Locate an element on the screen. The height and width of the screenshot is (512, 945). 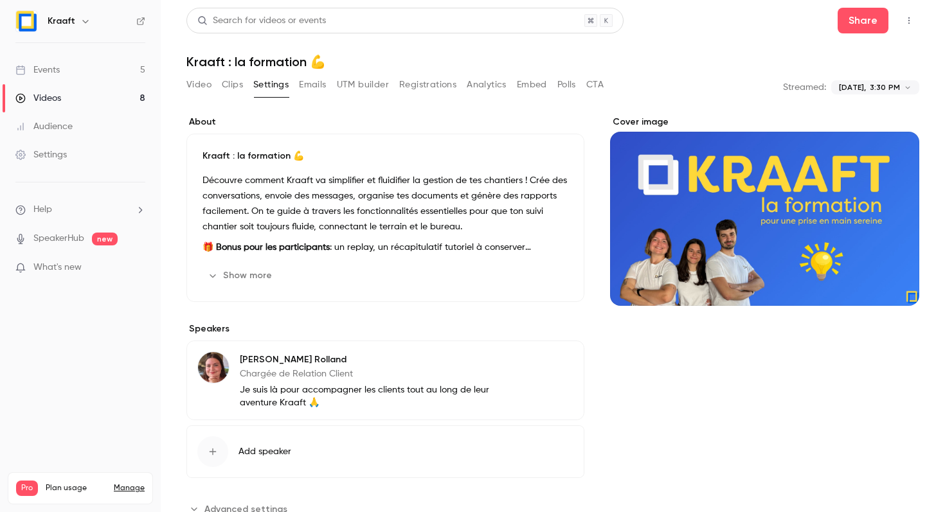
div: Search for videos or events is located at coordinates (262, 21).